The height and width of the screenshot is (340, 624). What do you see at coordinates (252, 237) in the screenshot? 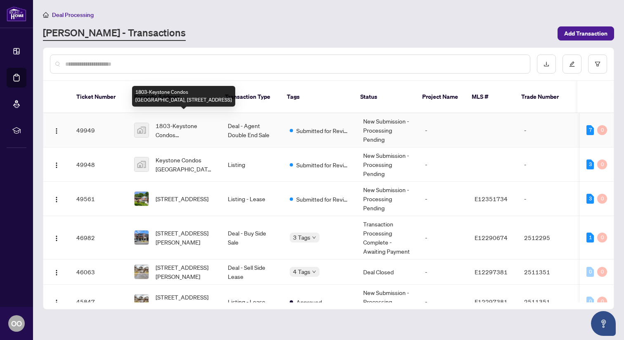
I see `td: Deal - Buy Side Sale` at bounding box center [252, 237].